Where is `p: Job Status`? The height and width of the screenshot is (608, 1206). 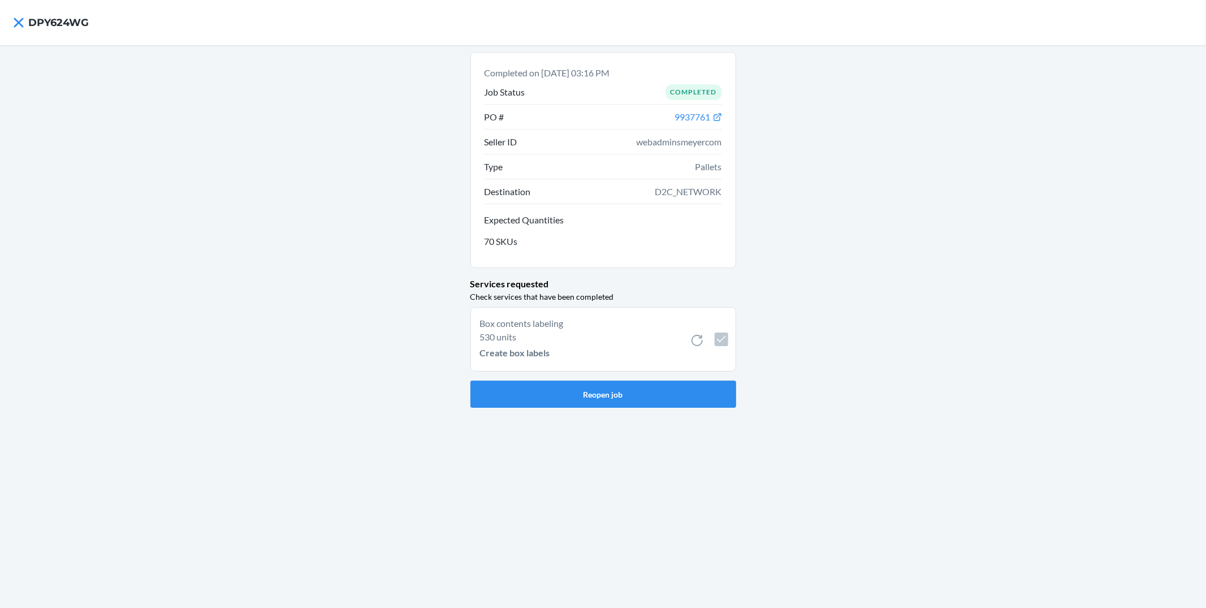
p: Job Status is located at coordinates (505, 92).